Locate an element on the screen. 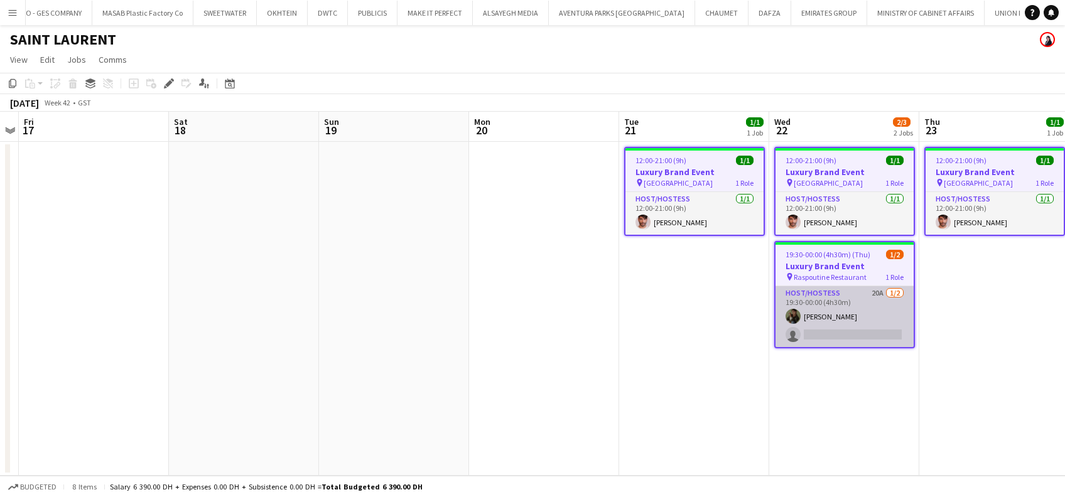 Image resolution: width=1065 pixels, height=497 pixels. span: Week 42 is located at coordinates (57, 102).